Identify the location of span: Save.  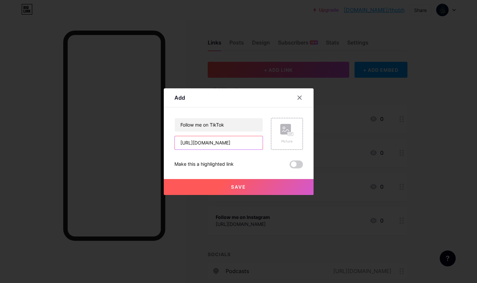
(238, 187).